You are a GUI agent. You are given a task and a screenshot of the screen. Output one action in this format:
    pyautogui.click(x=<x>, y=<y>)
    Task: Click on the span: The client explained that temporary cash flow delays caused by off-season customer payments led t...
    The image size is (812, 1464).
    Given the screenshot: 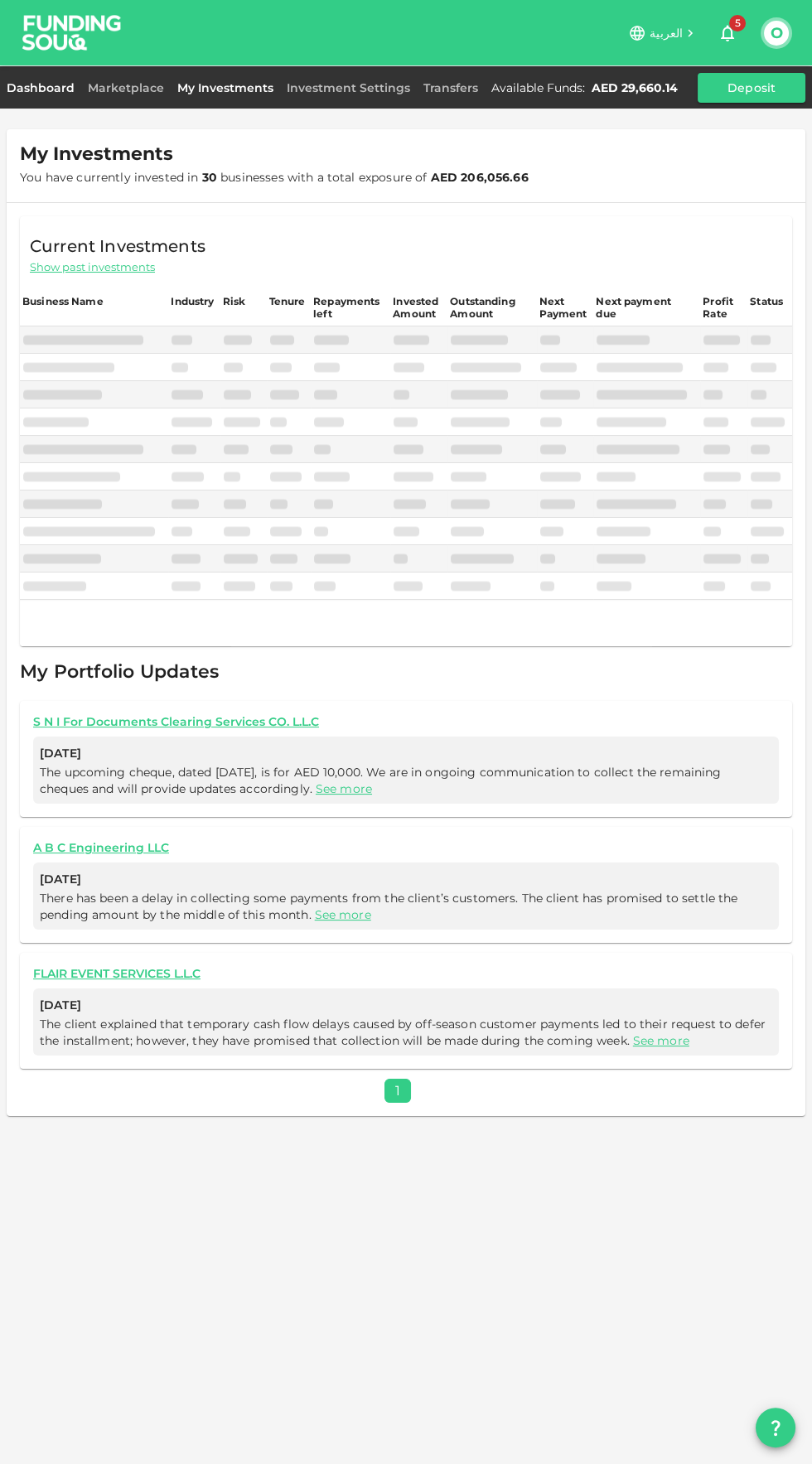 What is the action you would take?
    pyautogui.click(x=403, y=1032)
    